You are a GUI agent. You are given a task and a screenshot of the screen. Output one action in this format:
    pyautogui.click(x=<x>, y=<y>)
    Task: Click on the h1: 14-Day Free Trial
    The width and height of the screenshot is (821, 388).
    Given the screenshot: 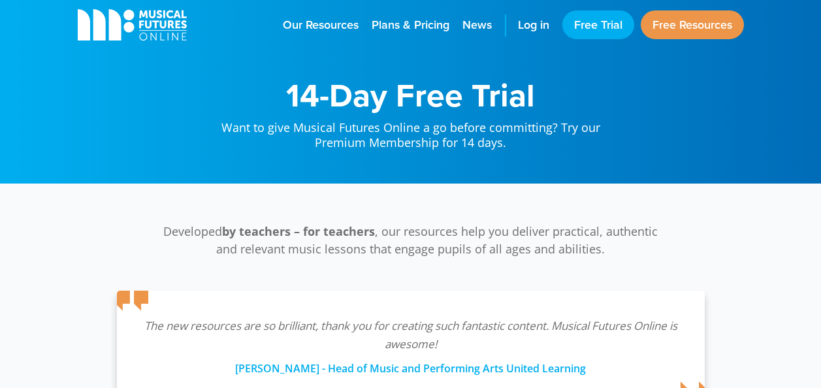 What is the action you would take?
    pyautogui.click(x=411, y=95)
    